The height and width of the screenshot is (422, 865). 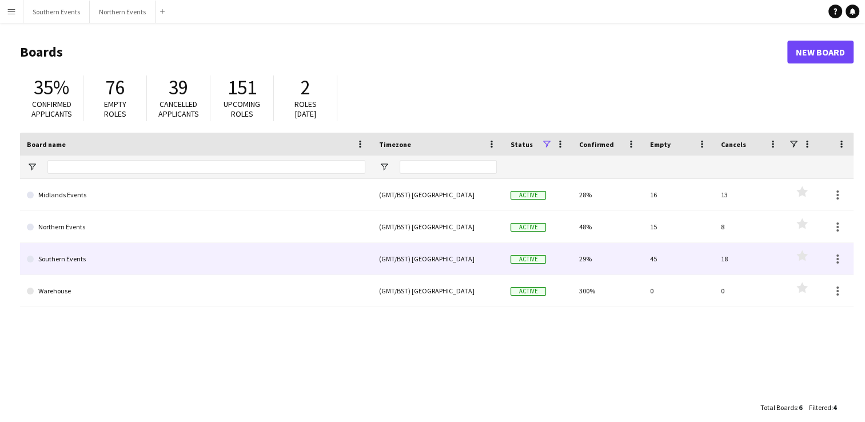 What do you see at coordinates (607, 290) in the screenshot?
I see `div: 300%` at bounding box center [607, 290].